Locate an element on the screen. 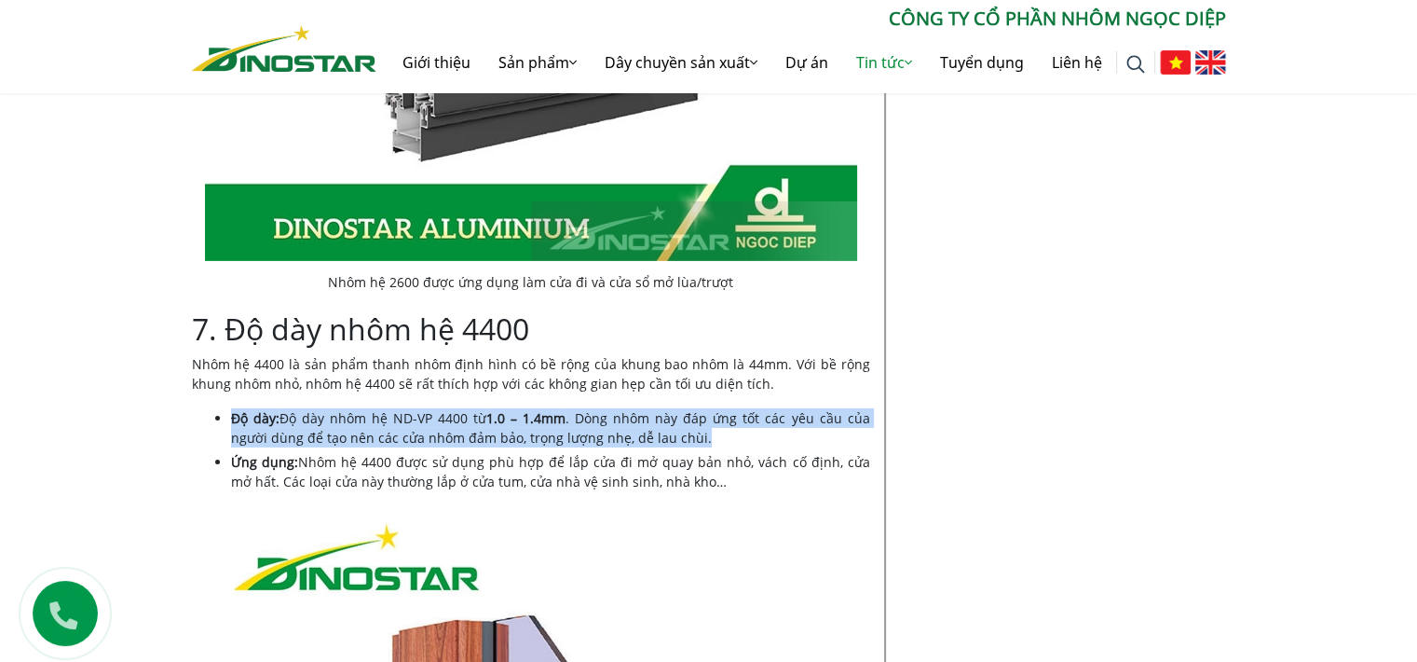 The height and width of the screenshot is (662, 1417). p: CÔNG TY CỔ PHẦN NHÔM NGỌC DIỆP is located at coordinates (801, 19).